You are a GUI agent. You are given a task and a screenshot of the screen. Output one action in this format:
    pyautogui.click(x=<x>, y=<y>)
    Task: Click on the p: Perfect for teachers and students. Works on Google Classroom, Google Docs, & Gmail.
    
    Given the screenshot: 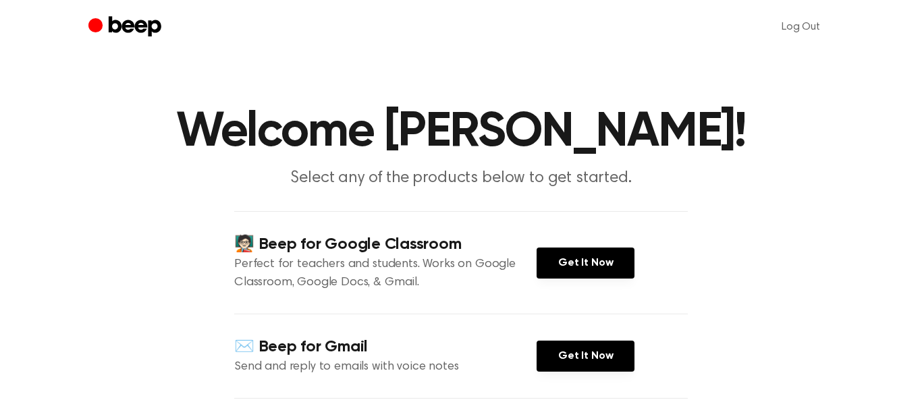 What is the action you would take?
    pyautogui.click(x=385, y=274)
    